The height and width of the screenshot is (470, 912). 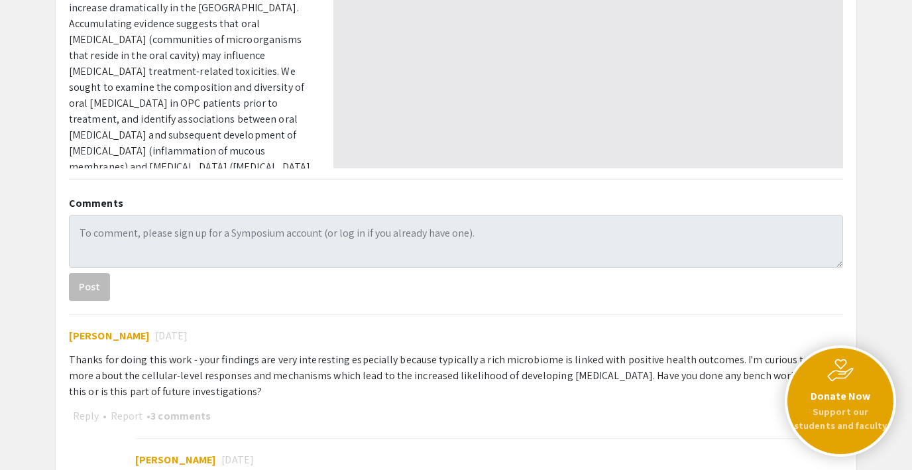 I want to click on div: Thanks for doing this work - your findings are very interesting especially because typically a ri..., so click(x=456, y=376).